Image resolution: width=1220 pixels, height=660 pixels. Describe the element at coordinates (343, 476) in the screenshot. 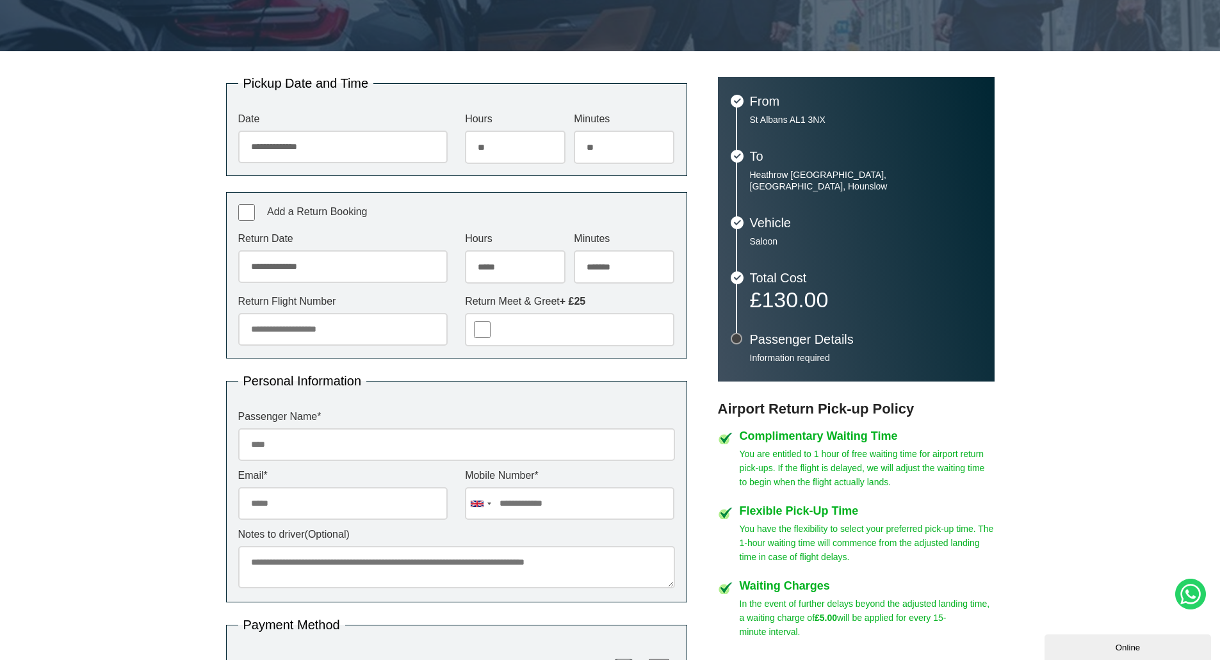

I see `label: Email` at that location.